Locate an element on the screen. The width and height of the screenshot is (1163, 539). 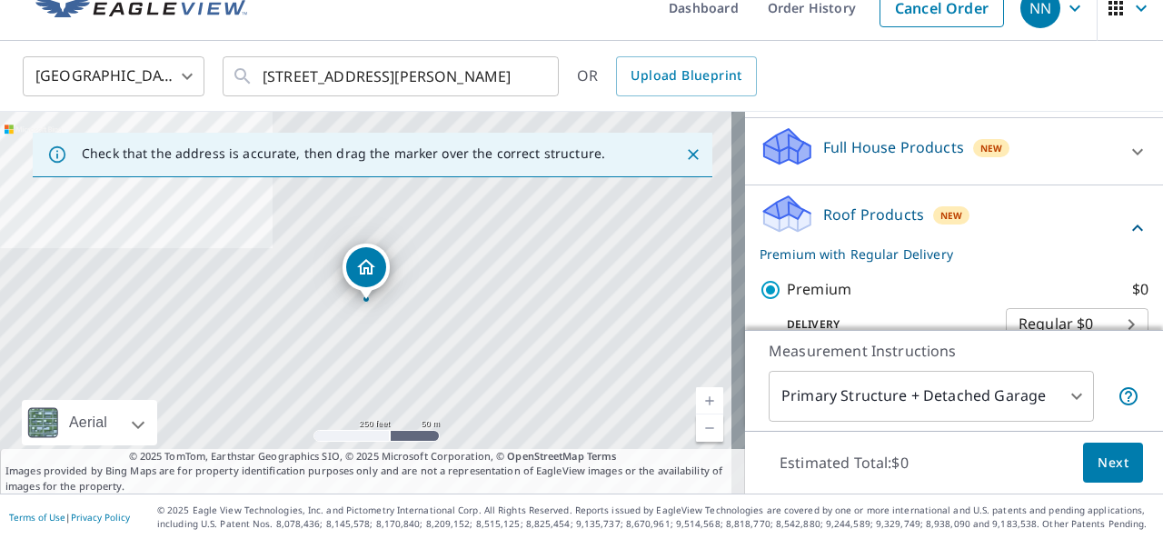
button: Next is located at coordinates (1113, 462).